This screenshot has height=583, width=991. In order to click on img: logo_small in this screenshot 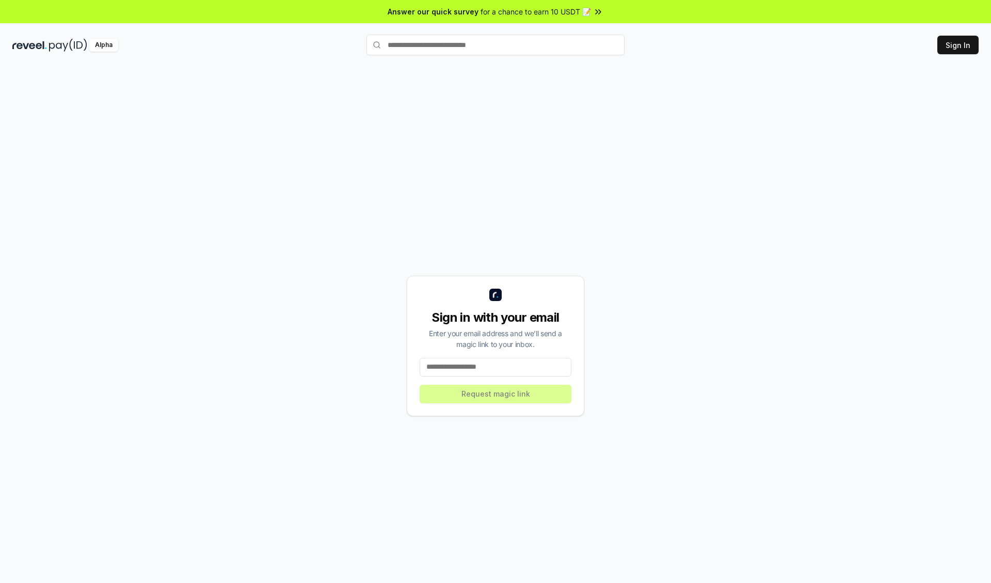, I will do `click(496, 295)`.